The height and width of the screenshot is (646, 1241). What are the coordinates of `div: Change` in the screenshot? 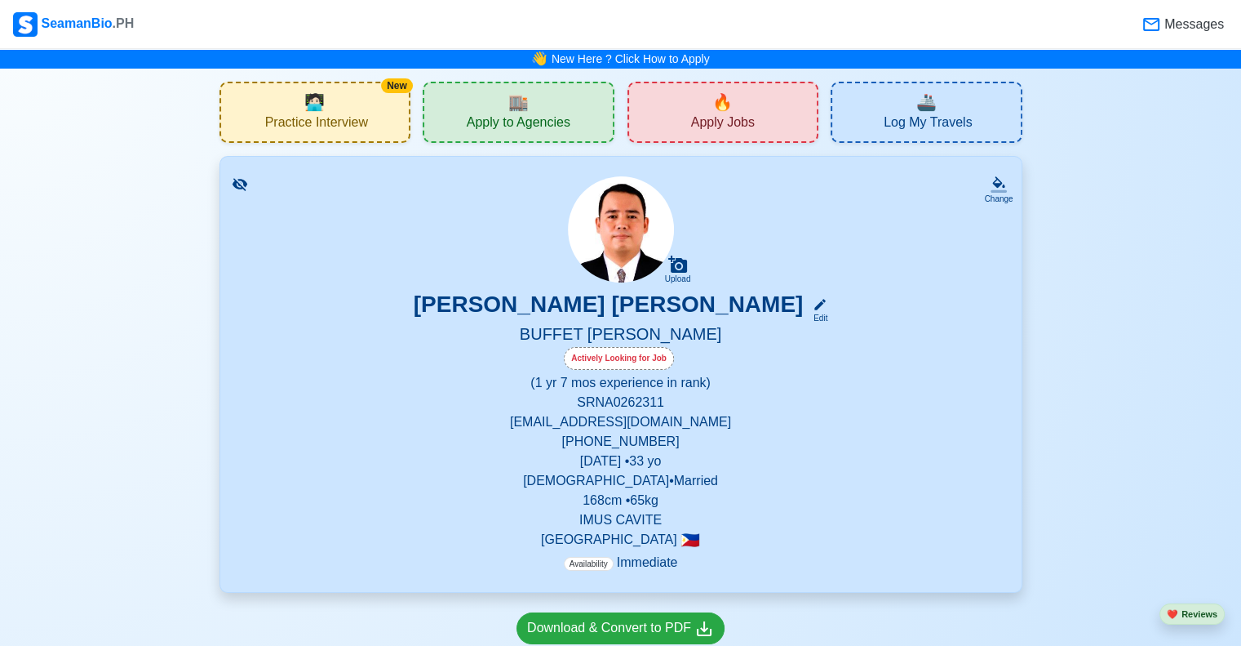 It's located at (998, 198).